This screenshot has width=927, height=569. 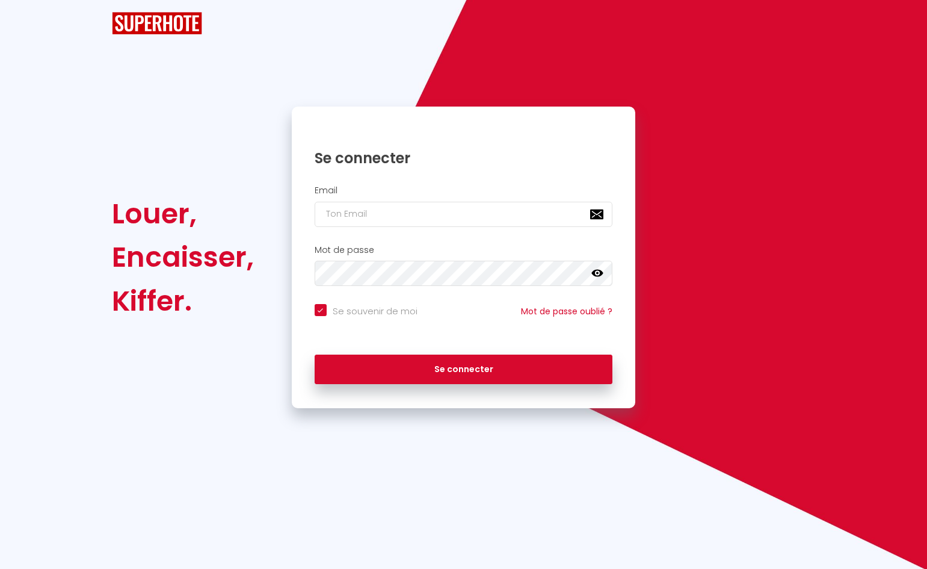 What do you see at coordinates (464, 370) in the screenshot?
I see `button: Se connecter` at bounding box center [464, 370].